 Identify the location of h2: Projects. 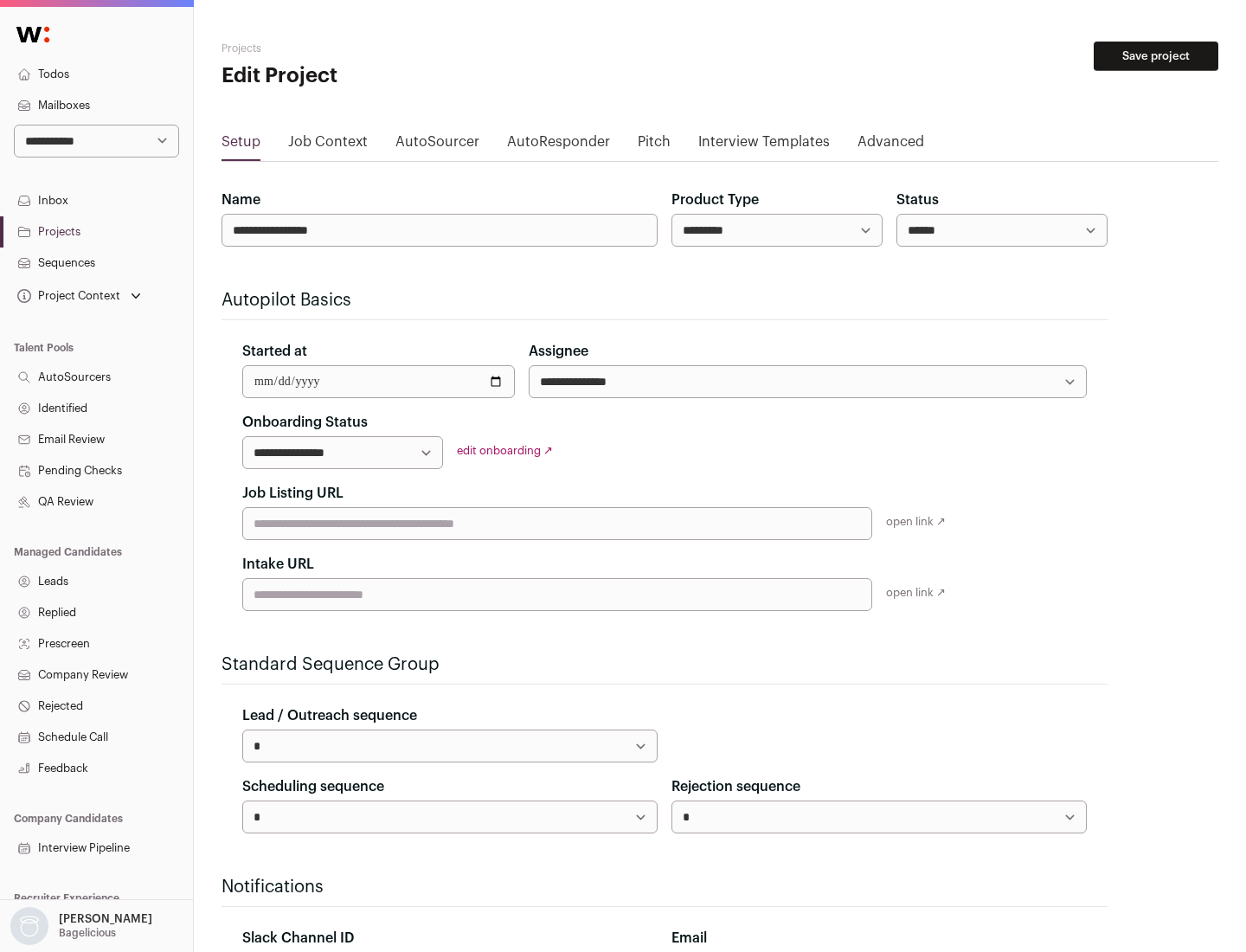
(387, 49).